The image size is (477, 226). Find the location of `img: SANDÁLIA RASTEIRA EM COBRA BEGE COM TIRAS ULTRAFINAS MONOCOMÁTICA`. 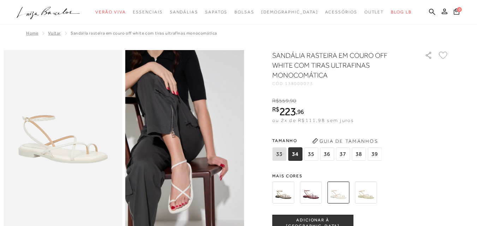

img: SANDÁLIA RASTEIRA EM COBRA BEGE COM TIRAS ULTRAFINAS MONOCOMÁTICA is located at coordinates (283, 193).